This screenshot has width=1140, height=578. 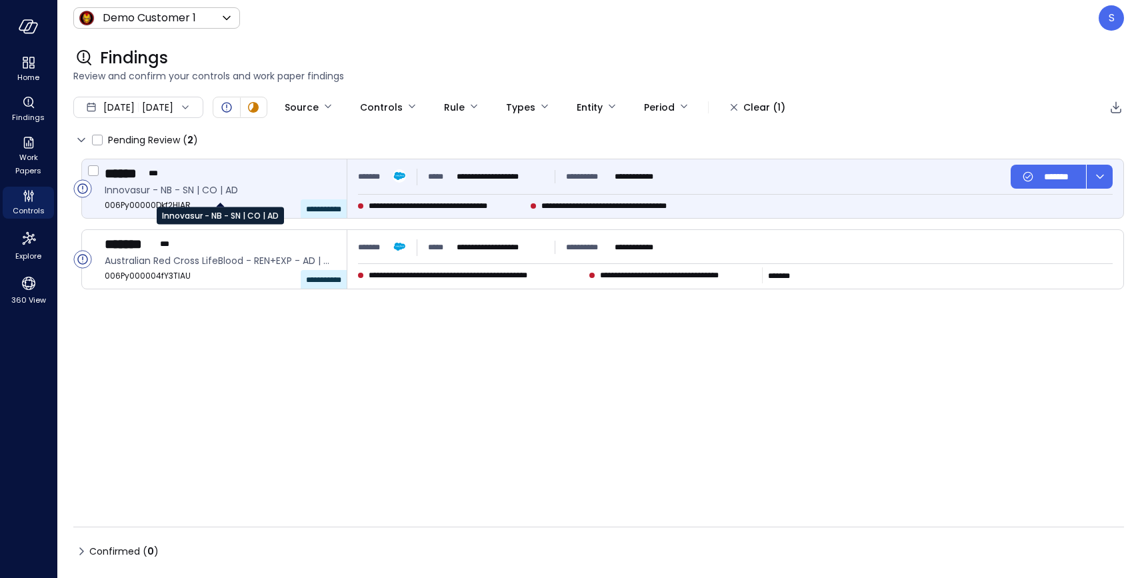 I want to click on p: S, so click(x=1111, y=18).